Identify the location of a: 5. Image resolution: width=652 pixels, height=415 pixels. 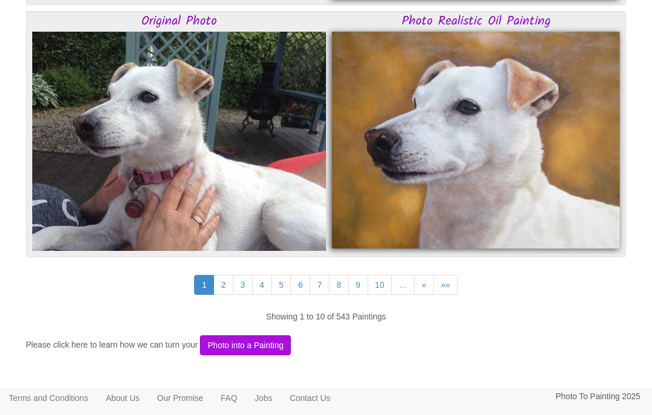
(282, 285).